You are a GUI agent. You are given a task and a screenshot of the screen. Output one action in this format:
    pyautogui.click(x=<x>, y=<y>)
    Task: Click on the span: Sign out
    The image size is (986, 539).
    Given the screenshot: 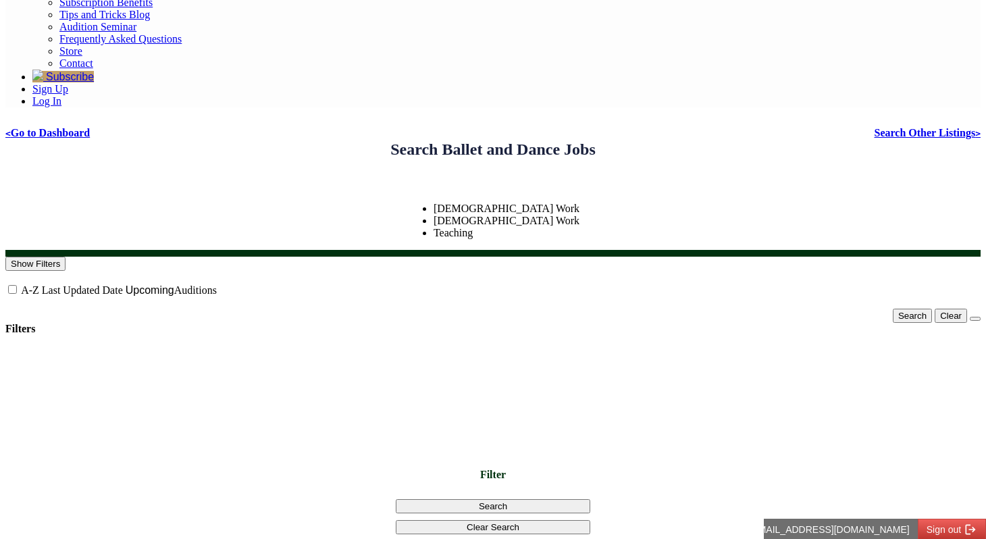 What is the action you would take?
    pyautogui.click(x=180, y=11)
    